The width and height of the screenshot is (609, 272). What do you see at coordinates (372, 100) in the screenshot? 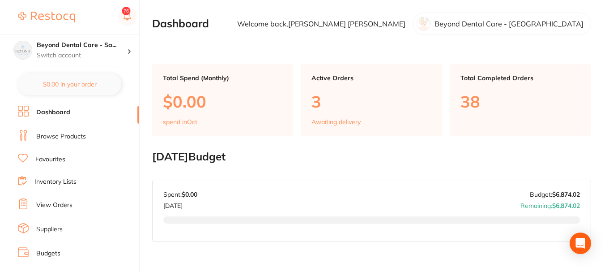
I see `a: Active Orders3Awaiting delivery` at bounding box center [372, 100].